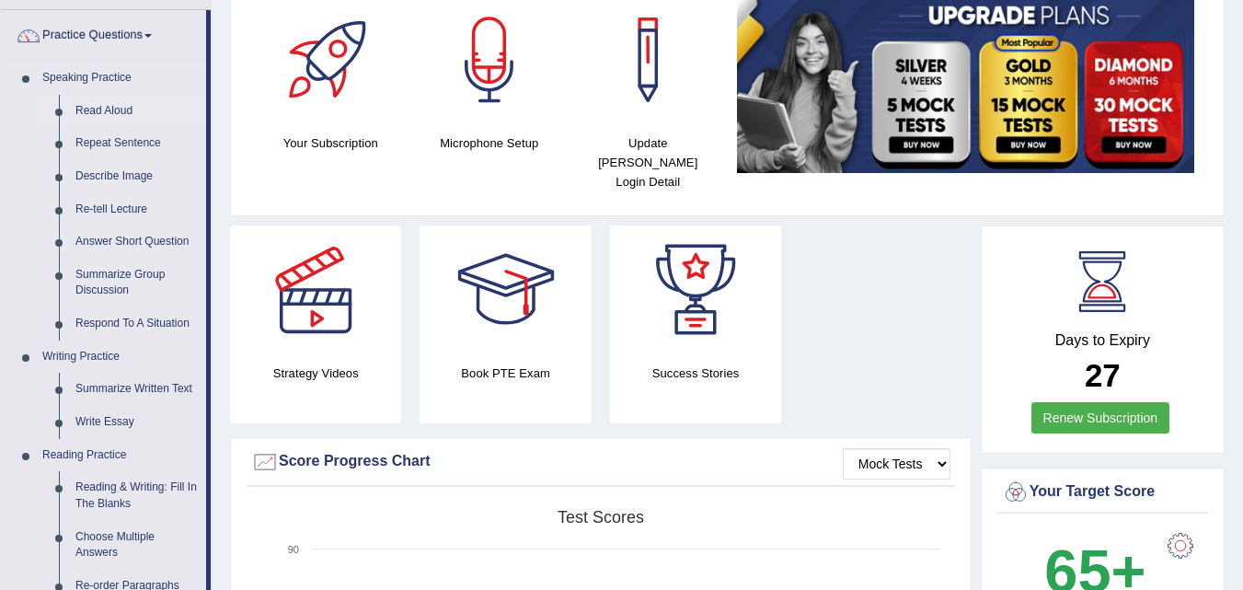  Describe the element at coordinates (136, 177) in the screenshot. I see `a: Describe Image` at that location.